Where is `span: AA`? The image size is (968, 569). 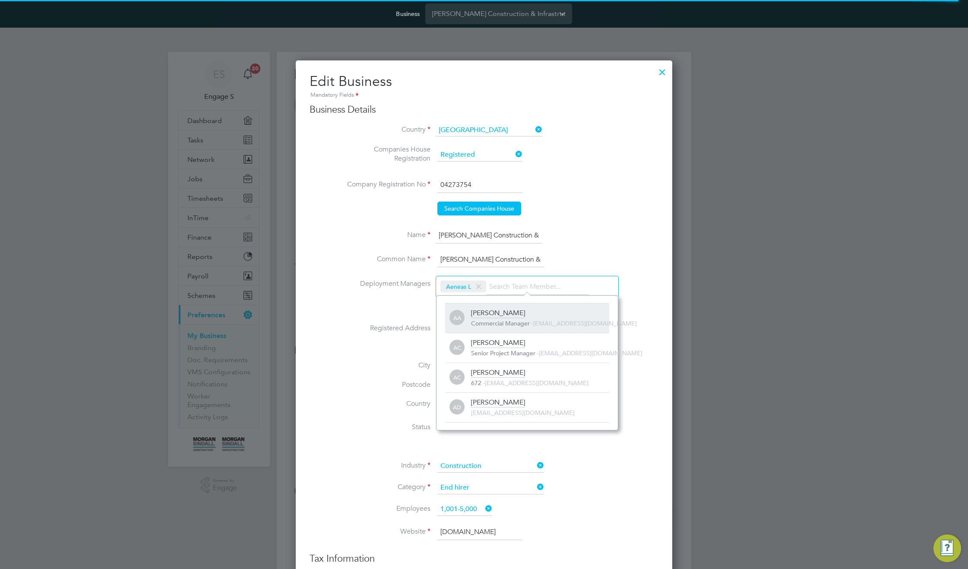
span: AA is located at coordinates (457, 318).